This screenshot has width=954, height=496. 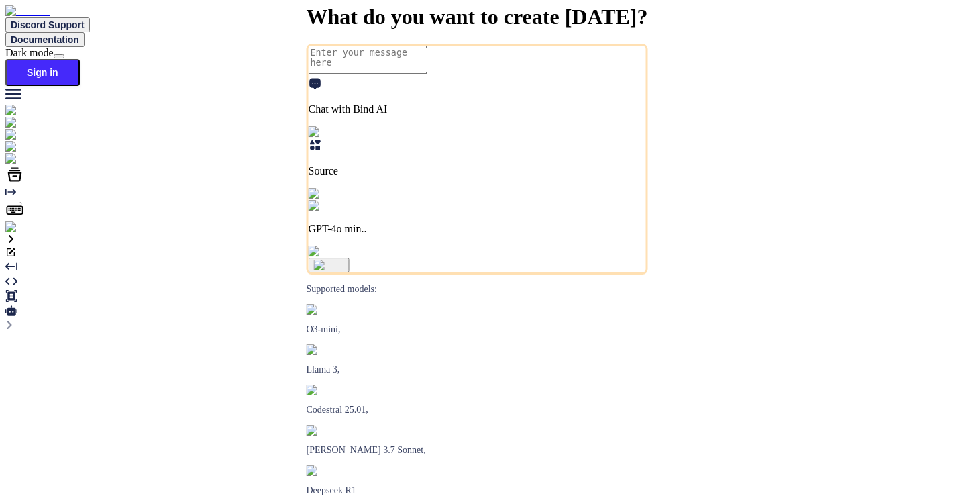 What do you see at coordinates (477, 109) in the screenshot?
I see `p: Chat with Bind AI` at bounding box center [477, 109].